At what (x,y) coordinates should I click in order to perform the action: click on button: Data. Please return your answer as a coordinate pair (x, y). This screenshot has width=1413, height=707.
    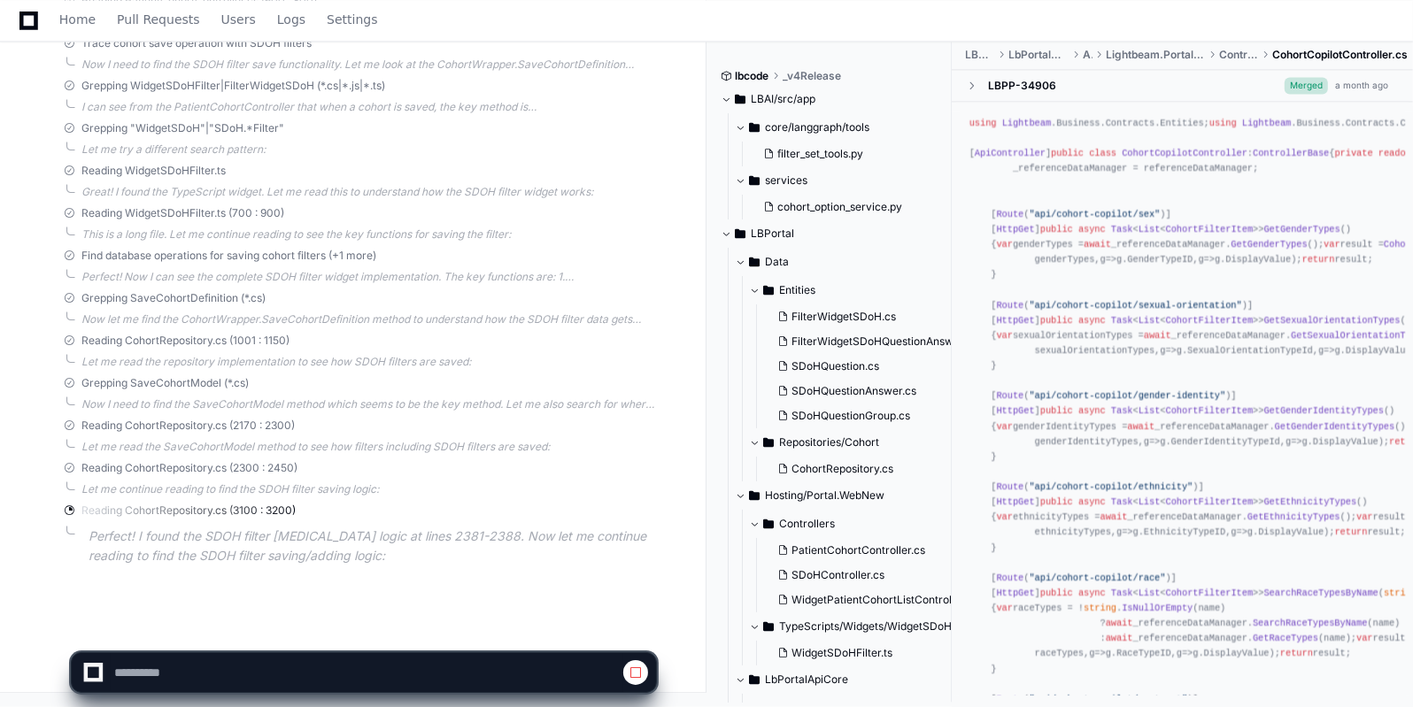
    Looking at the image, I should click on (844, 262).